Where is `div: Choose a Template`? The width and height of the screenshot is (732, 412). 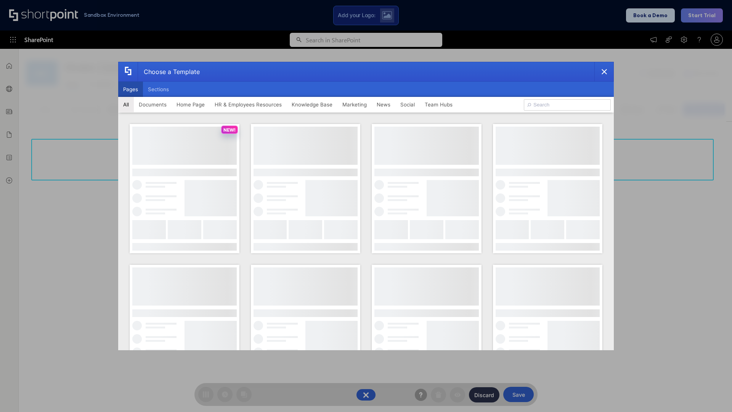 div: Choose a Template is located at coordinates (168, 72).